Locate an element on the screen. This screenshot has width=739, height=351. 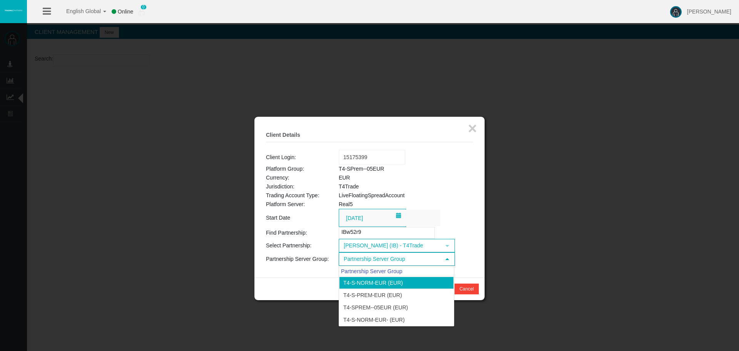
span: Partnership Server Group is located at coordinates (390, 259).